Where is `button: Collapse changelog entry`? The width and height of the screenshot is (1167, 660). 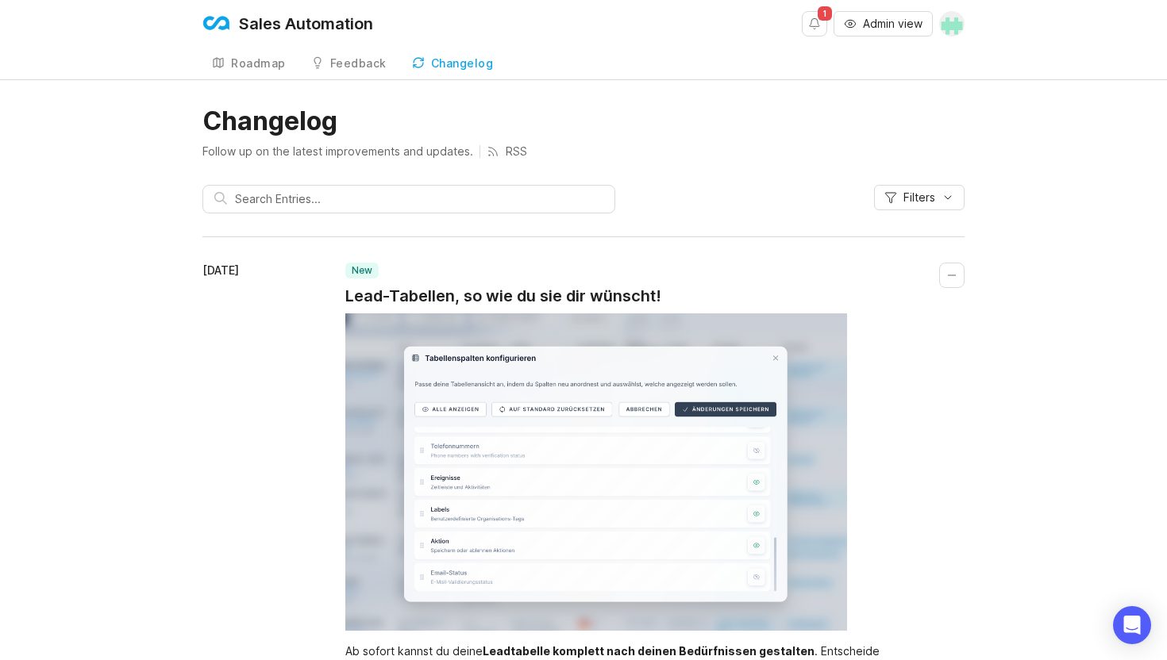
button: Collapse changelog entry is located at coordinates (951, 275).